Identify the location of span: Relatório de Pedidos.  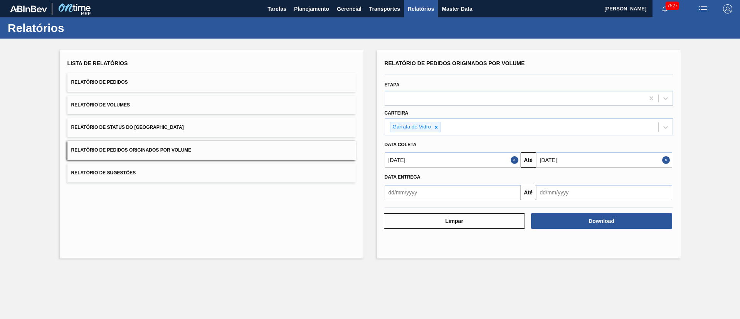
(99, 82).